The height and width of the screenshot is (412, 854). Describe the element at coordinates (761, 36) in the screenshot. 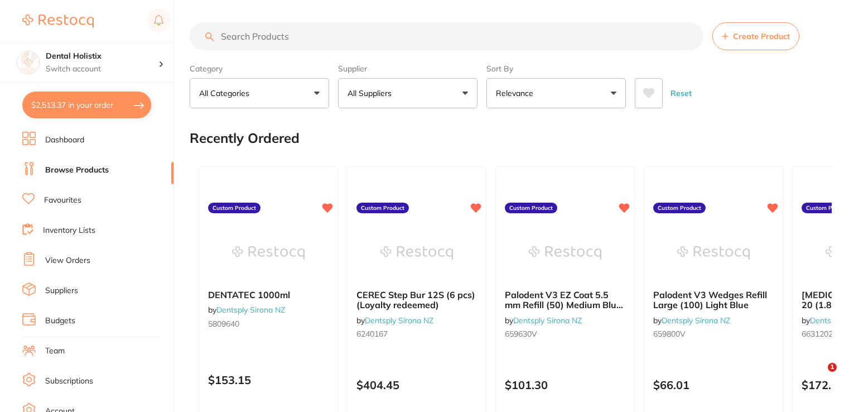

I see `span: Create Product` at that location.